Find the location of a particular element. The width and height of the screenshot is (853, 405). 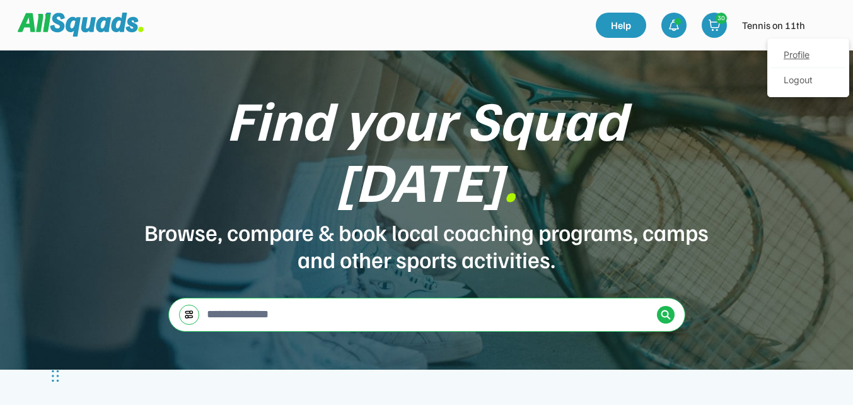

div: Logout is located at coordinates (809, 81).